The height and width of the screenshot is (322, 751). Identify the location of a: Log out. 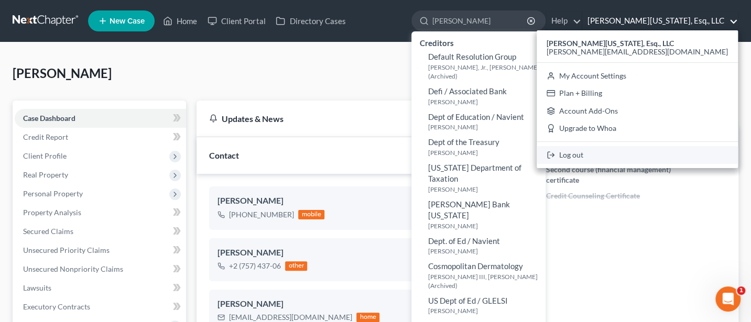
(637, 155).